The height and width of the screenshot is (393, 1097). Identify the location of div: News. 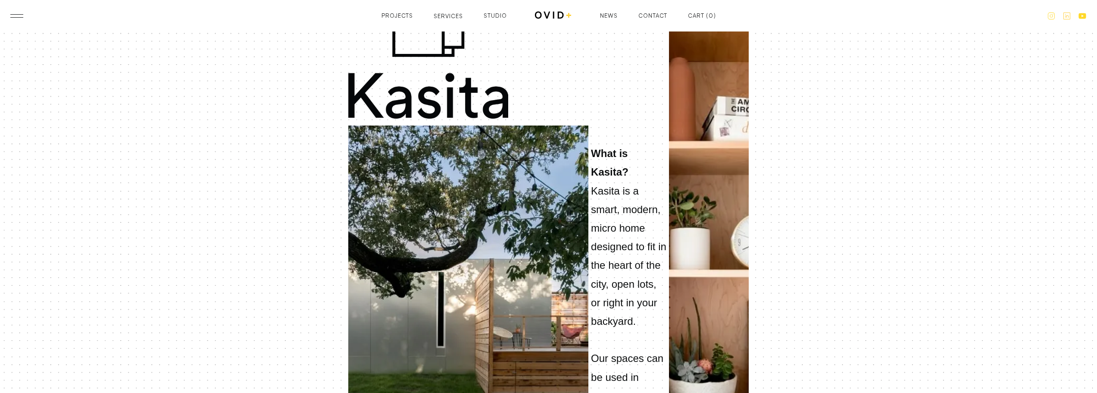
(609, 16).